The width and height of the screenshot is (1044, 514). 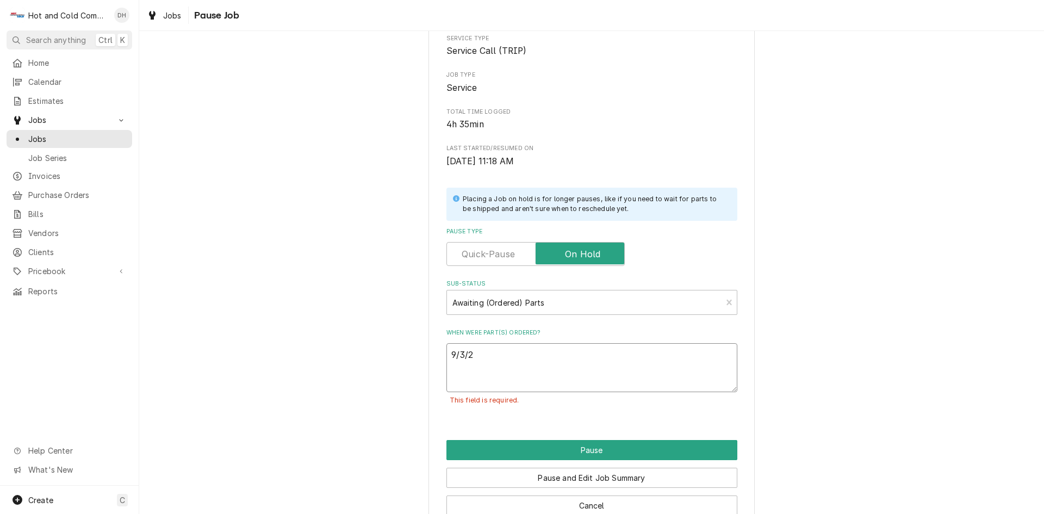 What do you see at coordinates (592, 477) in the screenshot?
I see `button: Pause and Edit Job Summary` at bounding box center [592, 477].